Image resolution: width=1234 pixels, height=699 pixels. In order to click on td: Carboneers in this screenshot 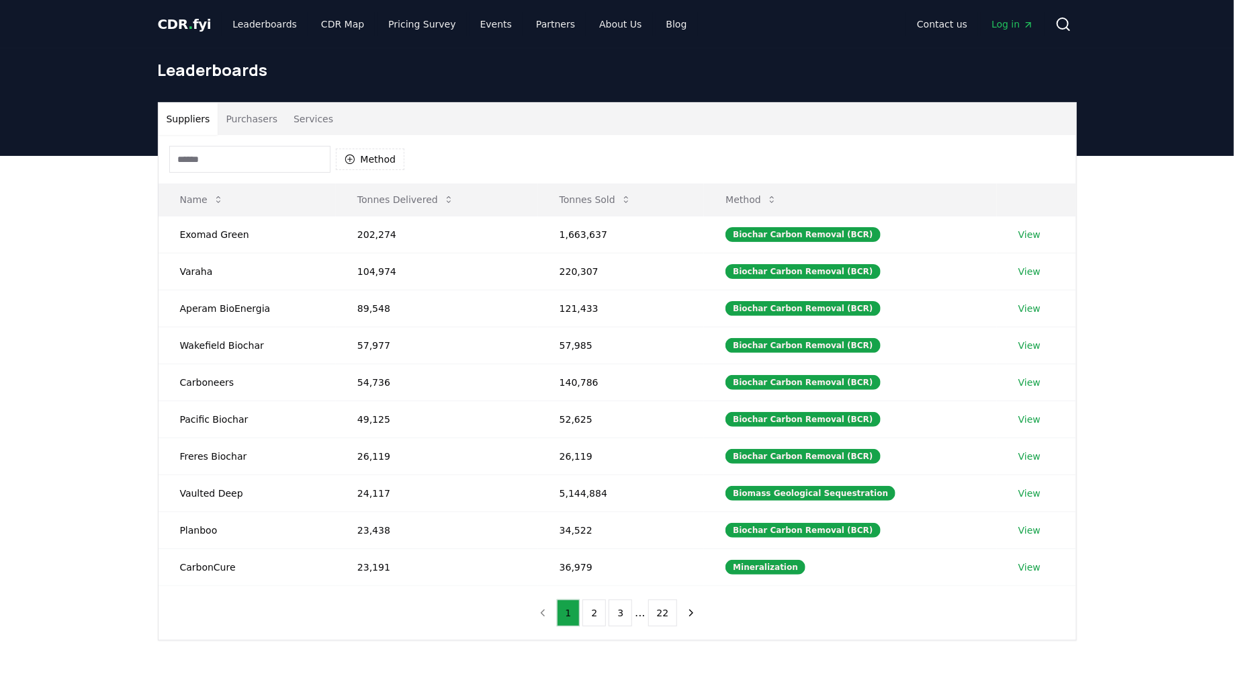, I will do `click(247, 382)`.